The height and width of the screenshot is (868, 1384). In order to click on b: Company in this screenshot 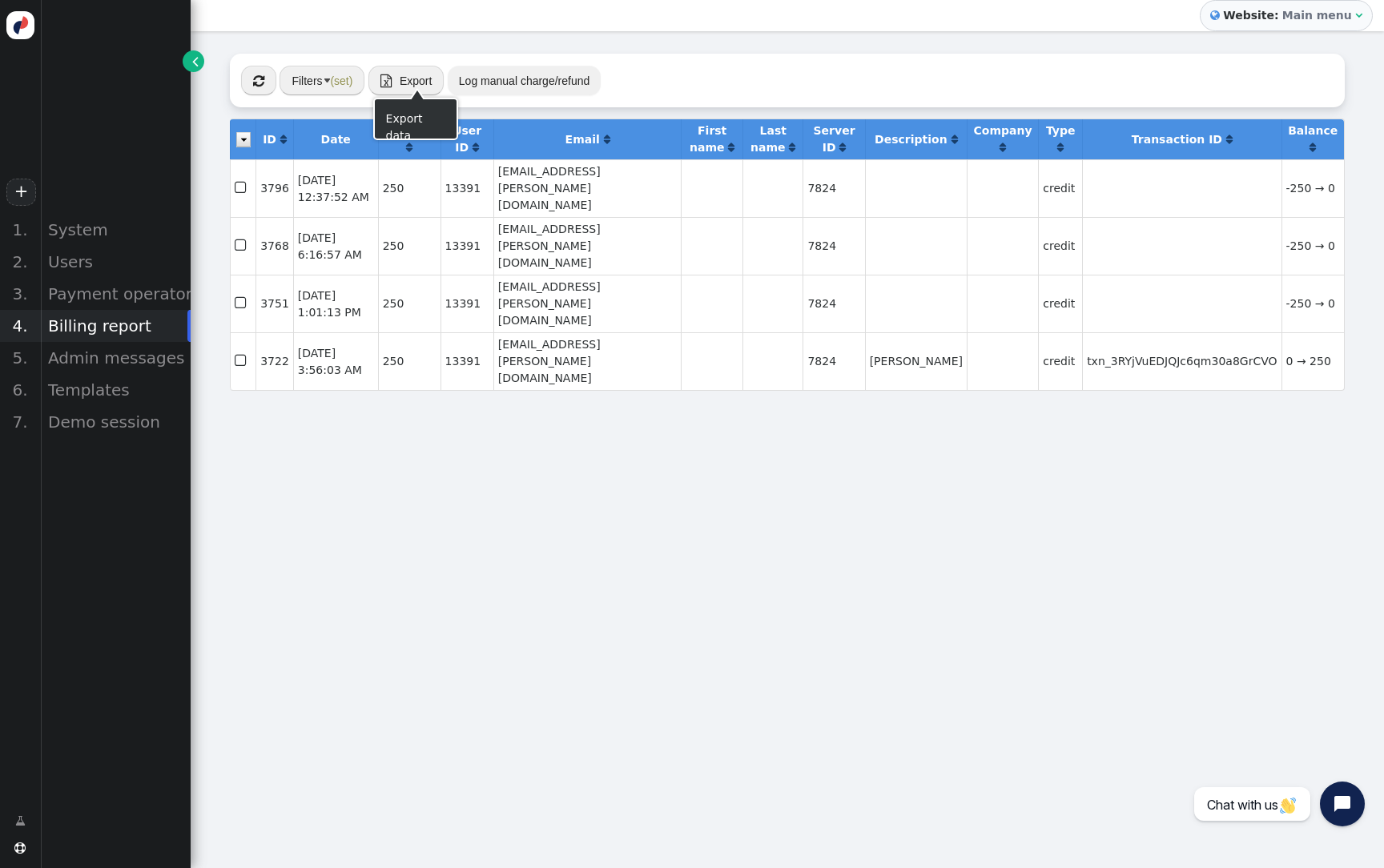, I will do `click(1002, 130)`.